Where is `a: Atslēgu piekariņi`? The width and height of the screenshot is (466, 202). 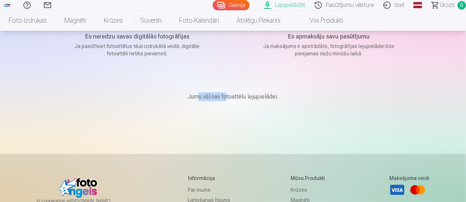 a: Atslēgu piekariņi is located at coordinates (259, 20).